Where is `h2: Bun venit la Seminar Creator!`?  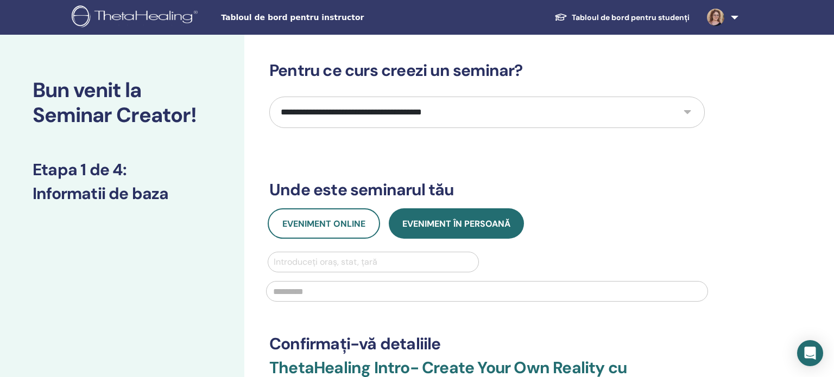
h2: Bun venit la Seminar Creator! is located at coordinates (122, 103).